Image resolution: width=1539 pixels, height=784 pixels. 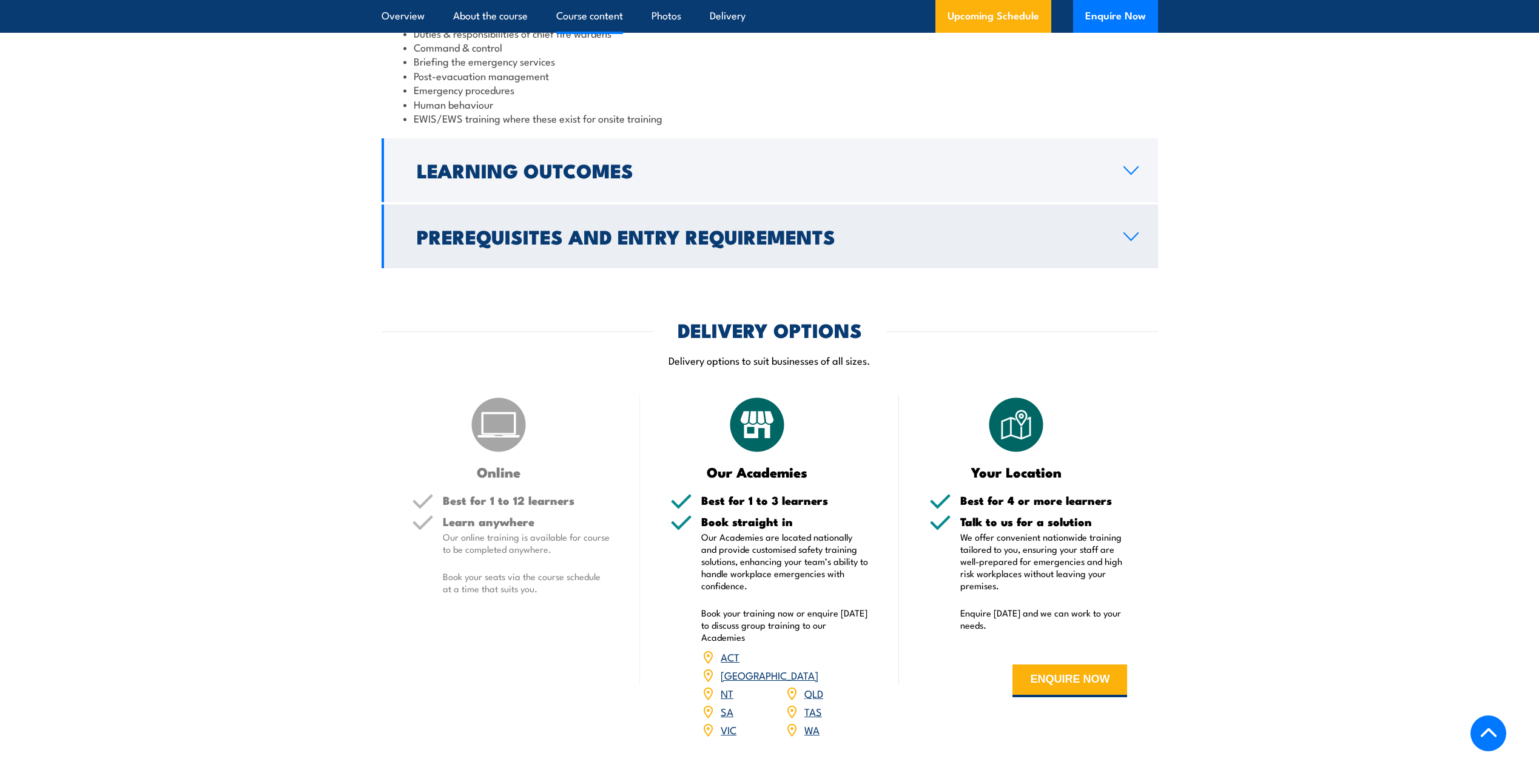 What do you see at coordinates (727, 711) in the screenshot?
I see `a: SA` at bounding box center [727, 711].